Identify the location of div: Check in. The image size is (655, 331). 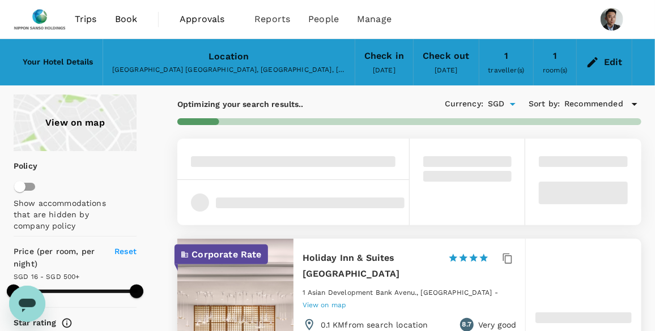
(384, 56).